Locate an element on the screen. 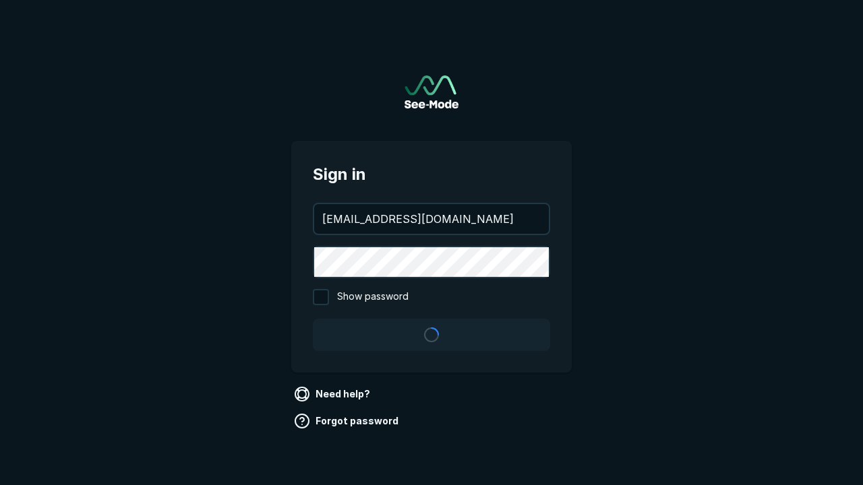 This screenshot has width=863, height=485. a: Need help? is located at coordinates (333, 394).